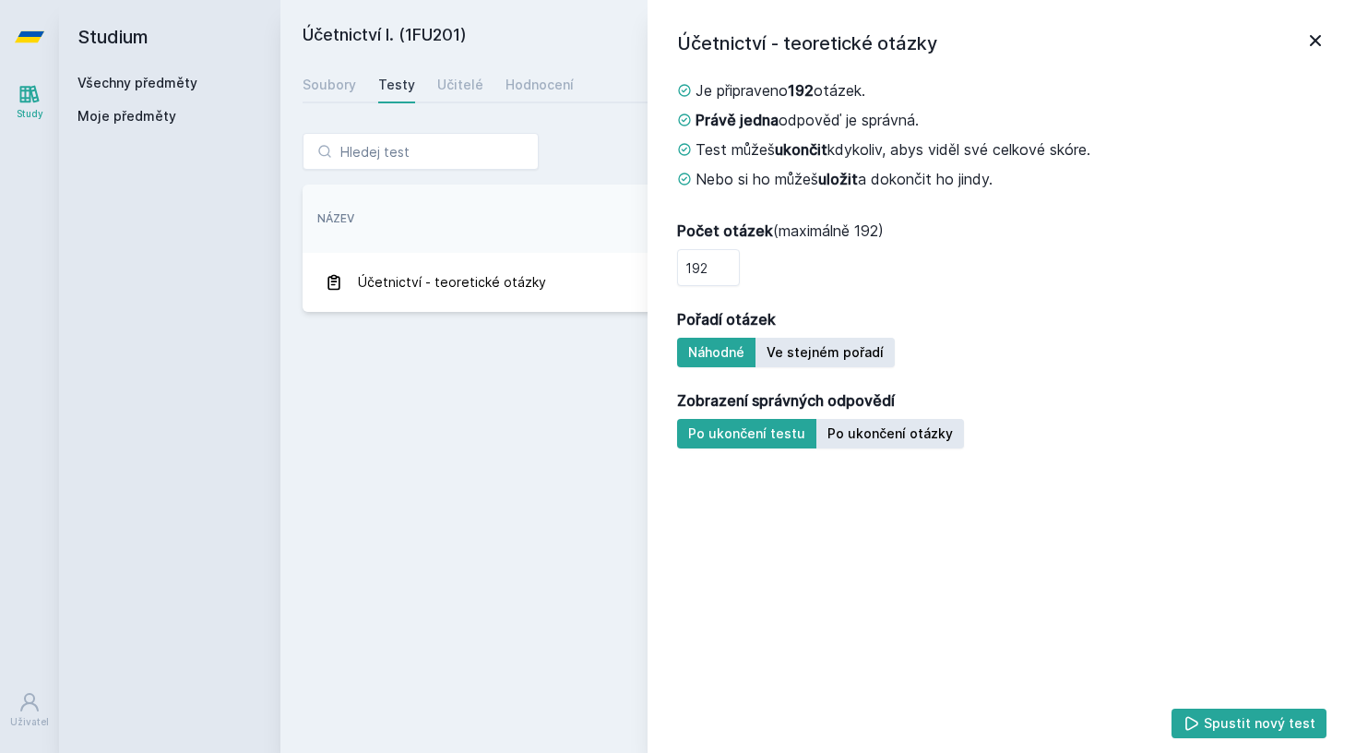 This screenshot has width=1356, height=753. Describe the element at coordinates (421, 151) in the screenshot. I see `input: Hledej test` at that location.